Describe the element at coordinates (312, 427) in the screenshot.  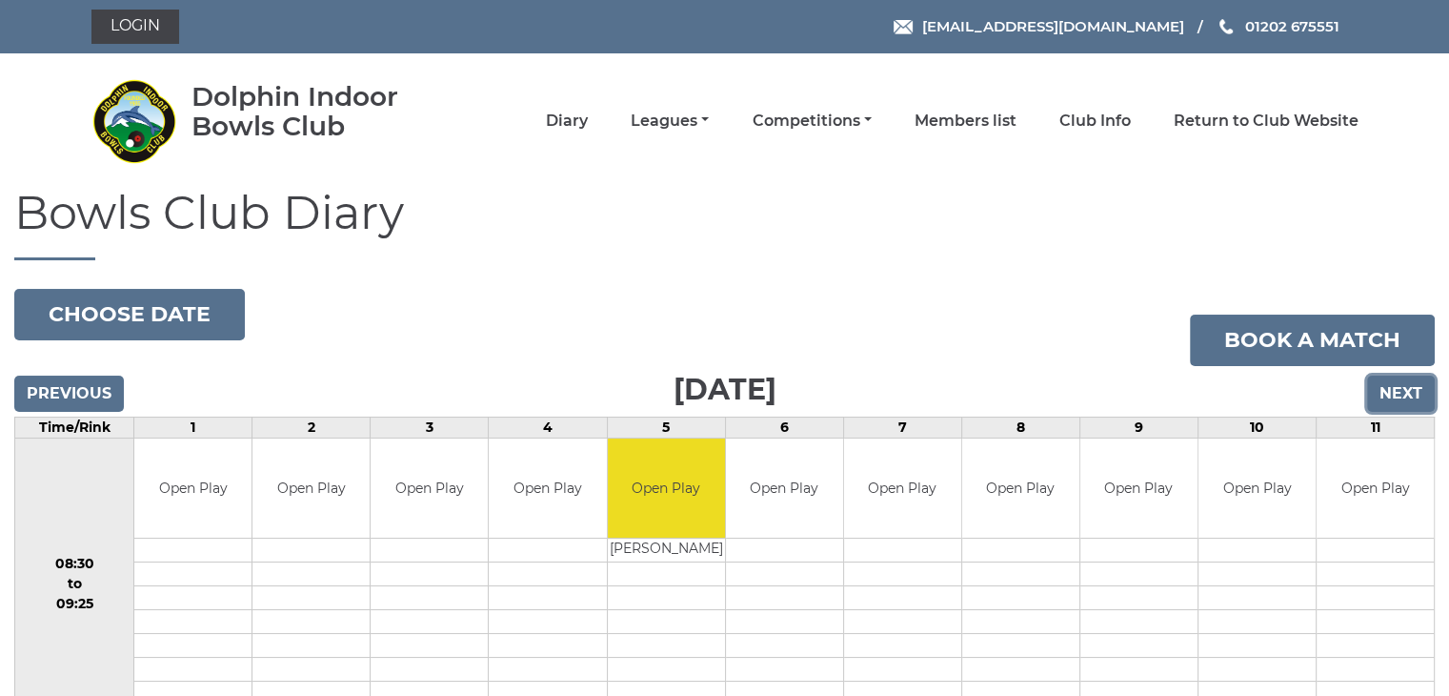
I see `td: 2` at that location.